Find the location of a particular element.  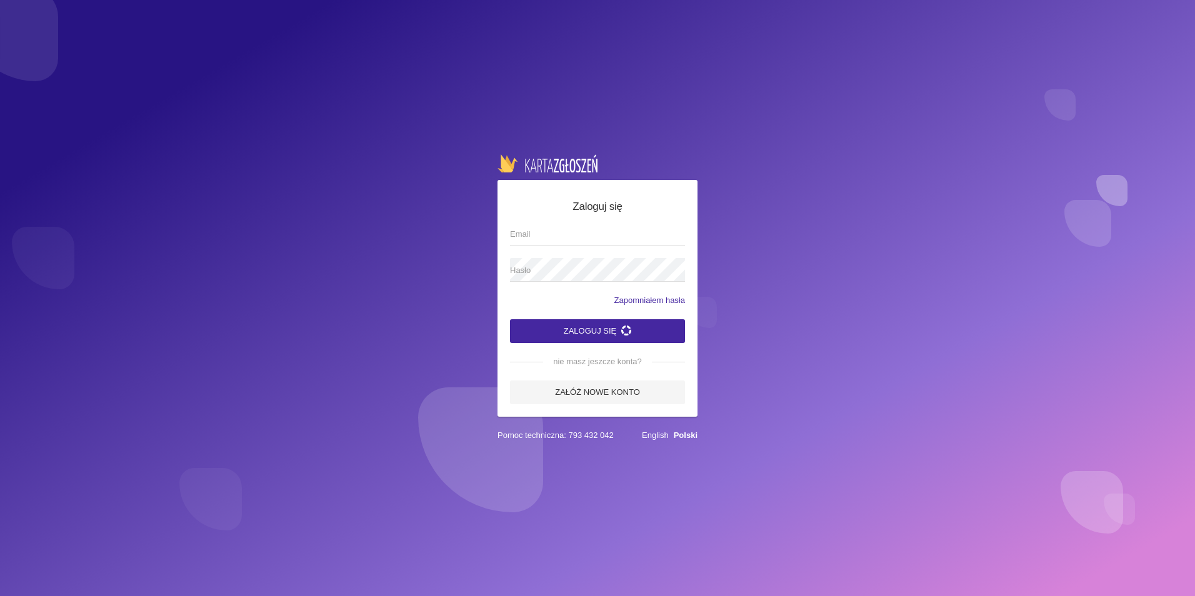

span: Email is located at coordinates (591, 234).